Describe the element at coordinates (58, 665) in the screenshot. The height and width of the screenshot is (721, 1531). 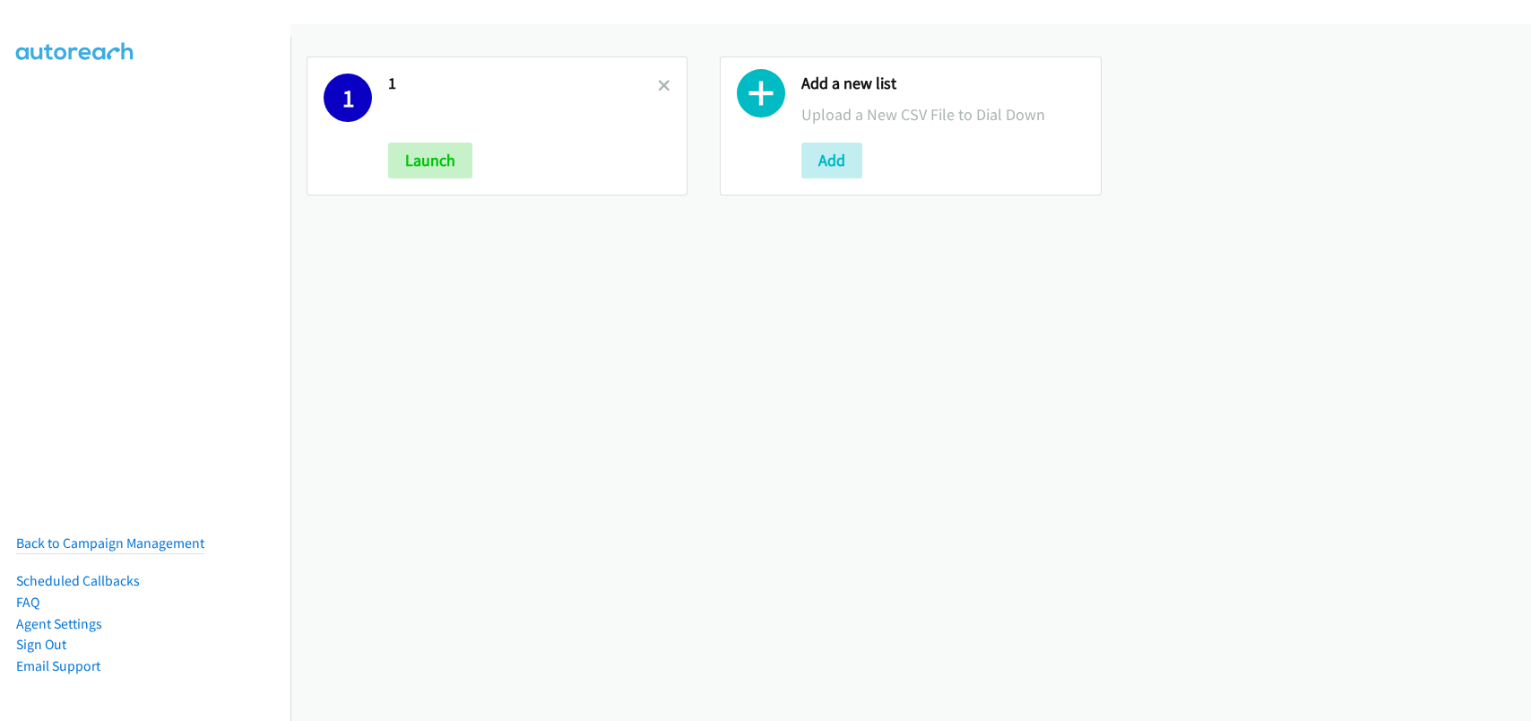
I see `a: Email Support` at that location.